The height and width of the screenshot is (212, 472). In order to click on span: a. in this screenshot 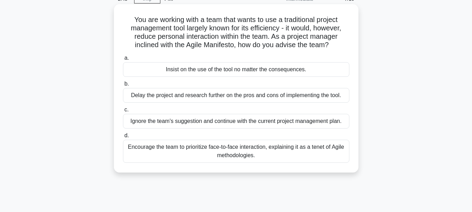, I will do `click(126, 58)`.